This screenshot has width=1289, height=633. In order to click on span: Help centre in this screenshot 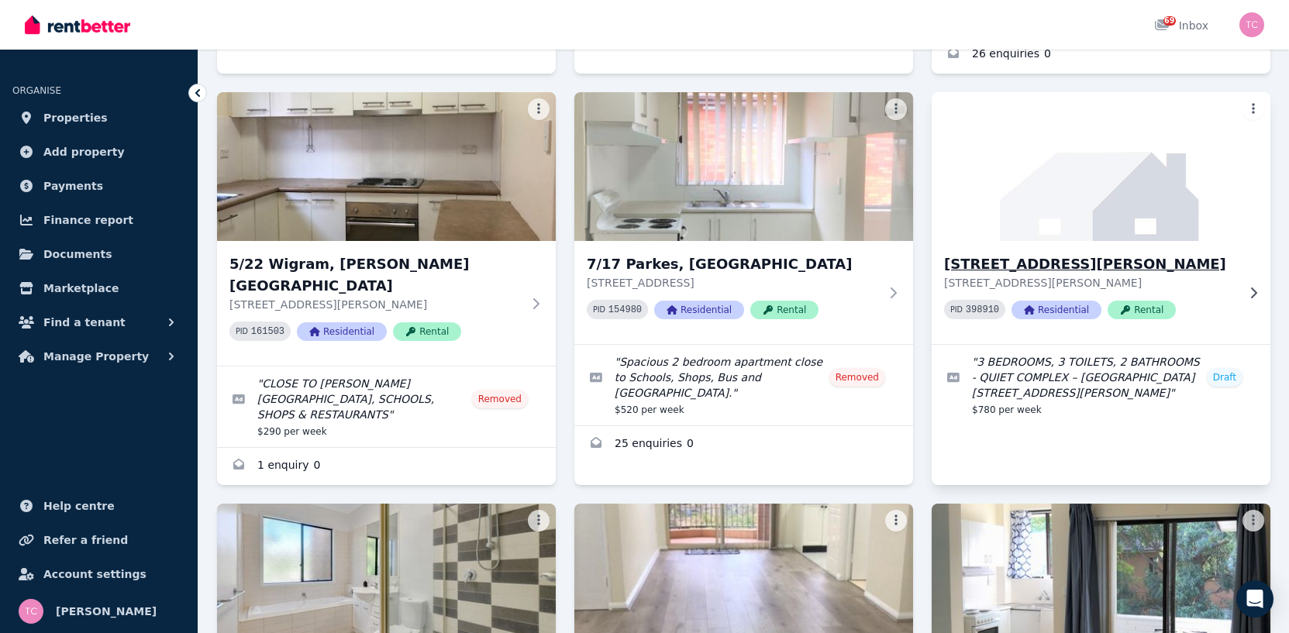, I will do `click(79, 506)`.